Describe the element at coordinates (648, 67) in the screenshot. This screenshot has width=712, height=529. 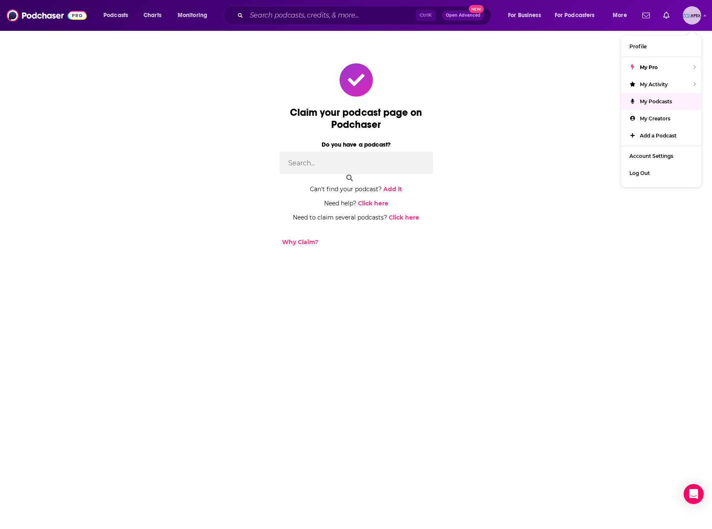
I see `span: My Pro` at that location.